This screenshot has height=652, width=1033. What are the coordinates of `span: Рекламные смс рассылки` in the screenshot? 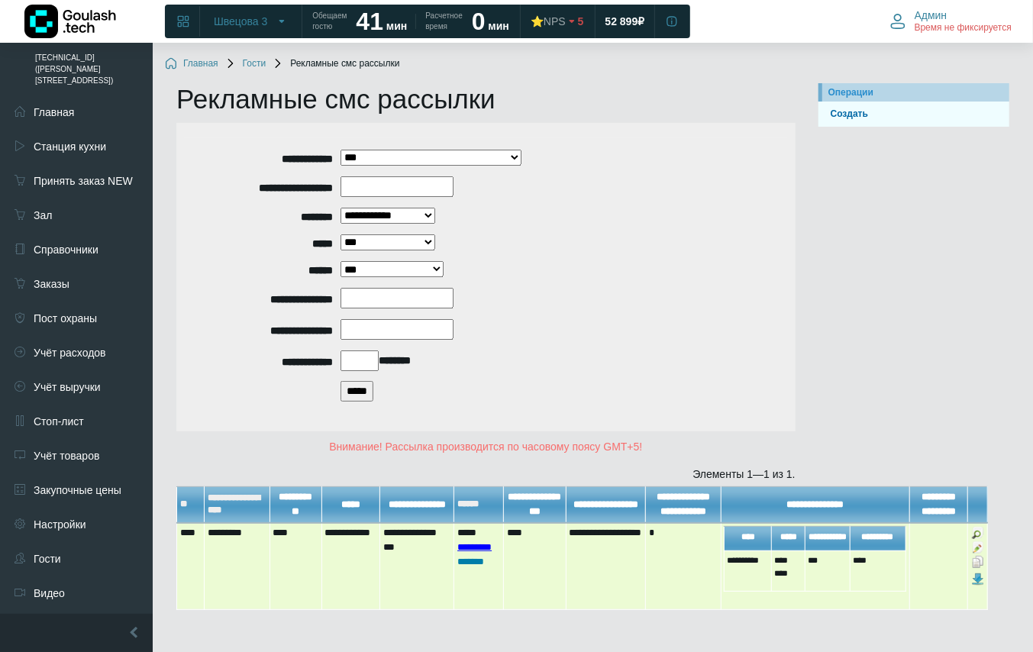 It's located at (335, 64).